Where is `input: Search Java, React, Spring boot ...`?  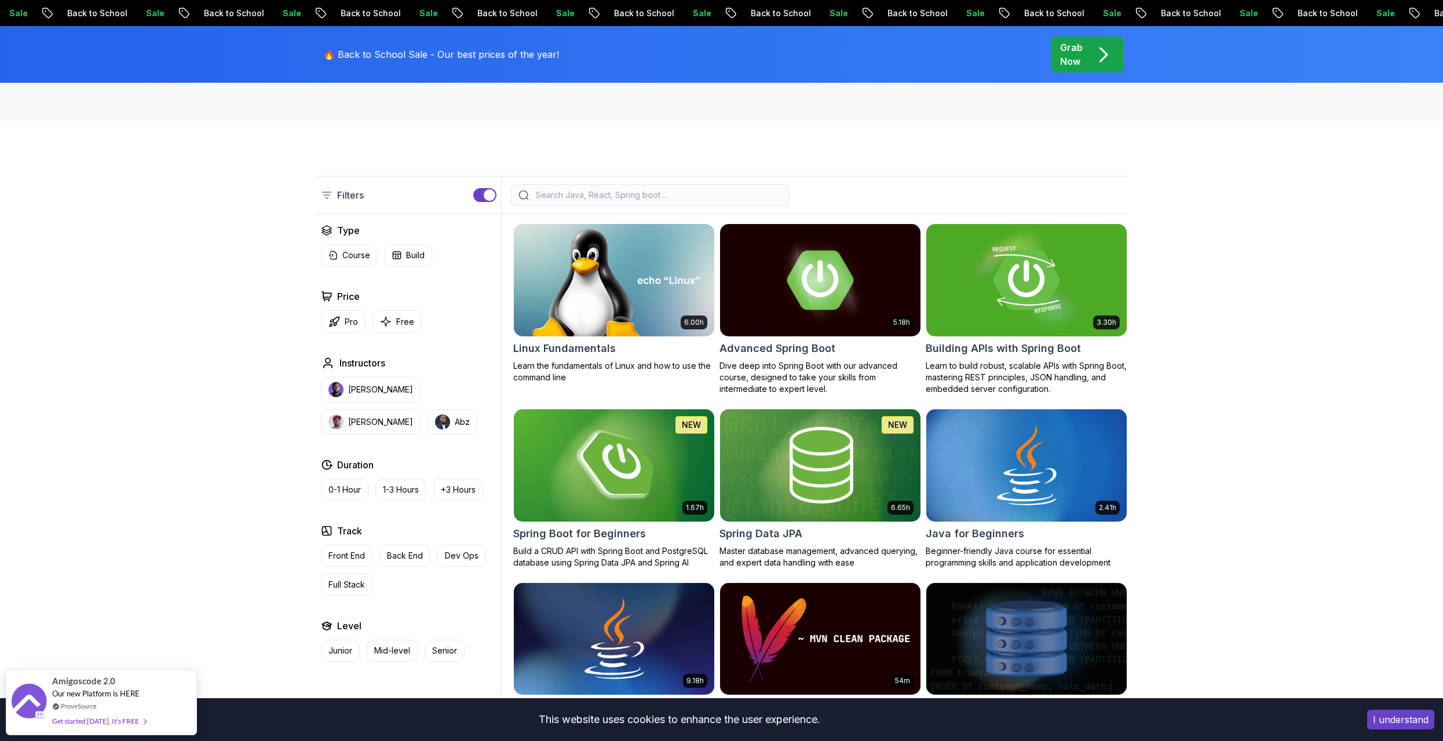
input: Search Java, React, Spring boot ... is located at coordinates (657, 195).